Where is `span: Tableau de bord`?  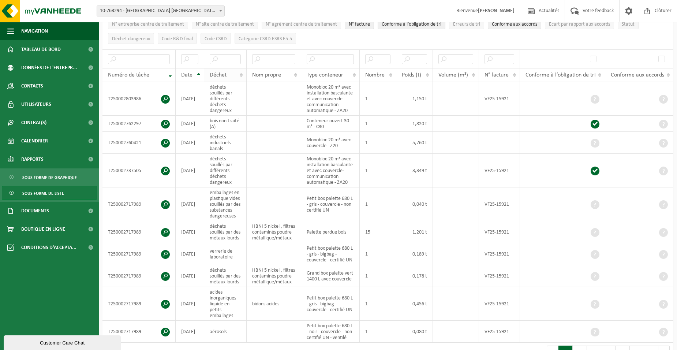 span: Tableau de bord is located at coordinates (41, 49).